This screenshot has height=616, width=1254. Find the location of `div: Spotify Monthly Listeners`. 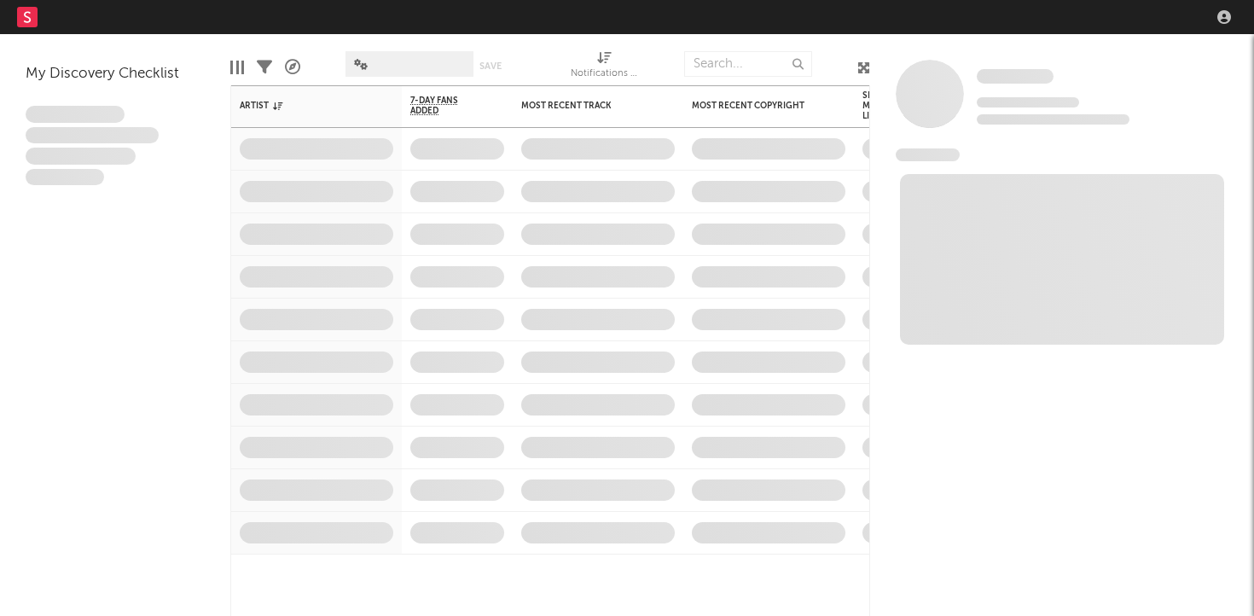

div: Spotify Monthly Listeners is located at coordinates (892, 106).